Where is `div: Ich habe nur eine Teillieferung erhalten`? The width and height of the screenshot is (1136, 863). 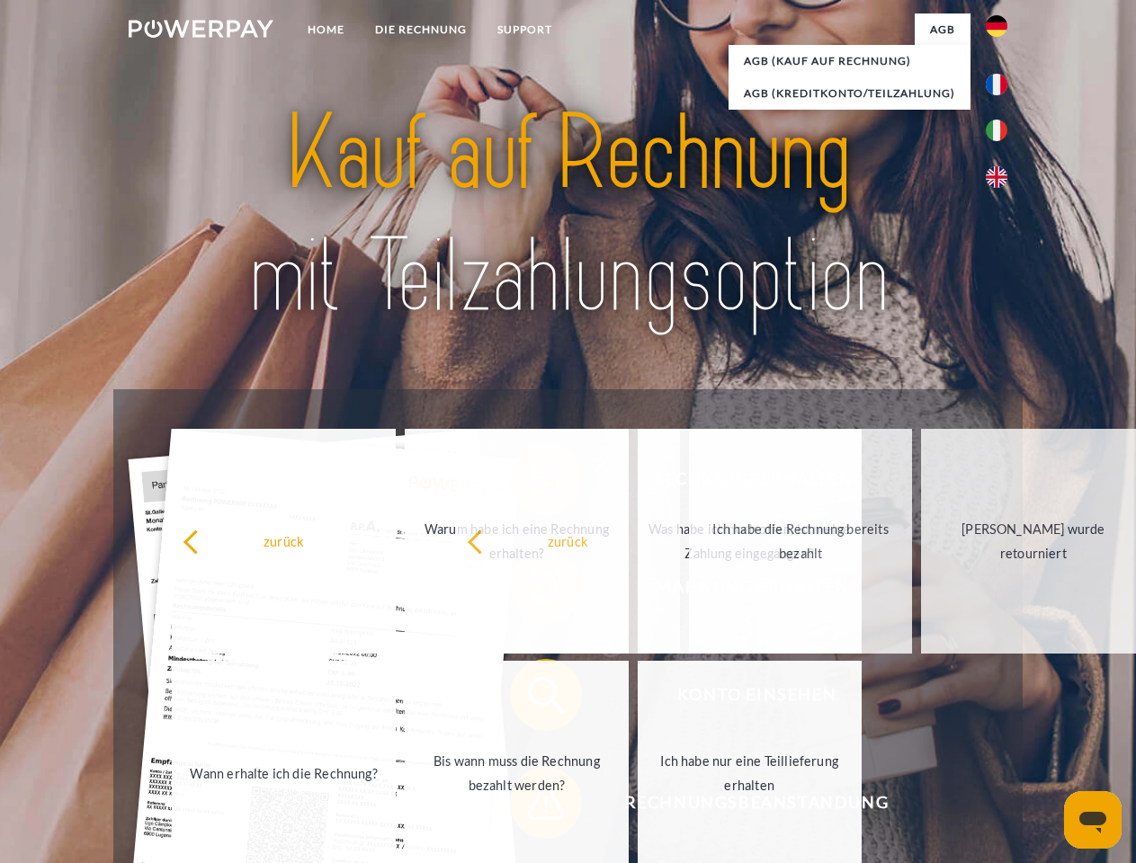
div: Ich habe nur eine Teillieferung erhalten is located at coordinates (749, 773).